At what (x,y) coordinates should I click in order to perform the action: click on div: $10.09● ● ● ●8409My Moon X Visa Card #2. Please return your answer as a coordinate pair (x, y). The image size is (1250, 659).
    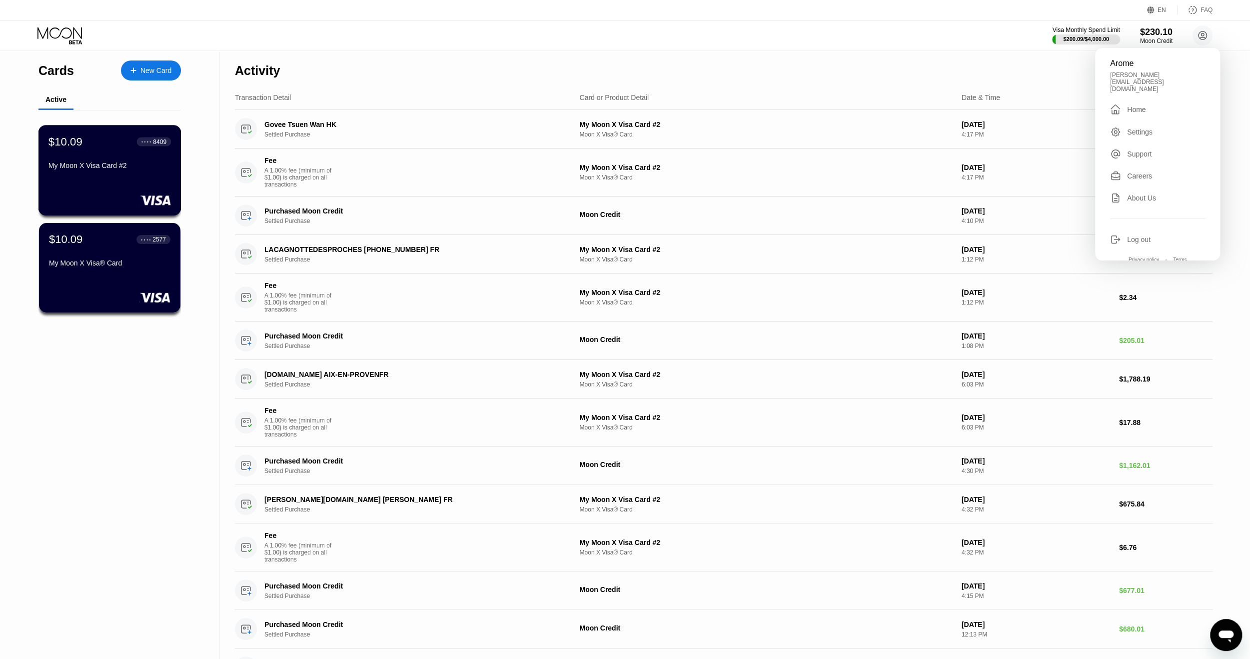
    Looking at the image, I should click on (109, 170).